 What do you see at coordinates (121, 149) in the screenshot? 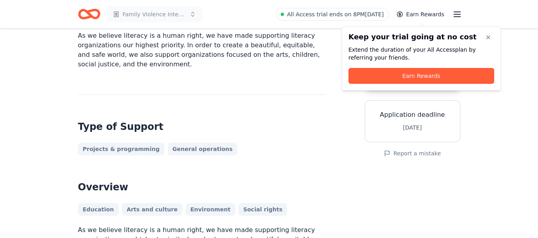
I see `a: Projects & programming` at bounding box center [121, 149].